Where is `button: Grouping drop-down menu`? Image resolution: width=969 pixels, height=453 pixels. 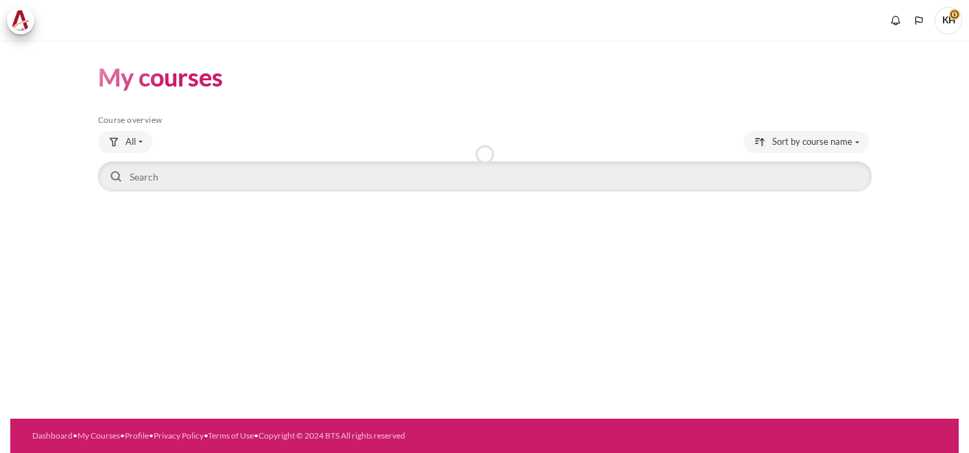
button: Grouping drop-down menu is located at coordinates (125, 142).